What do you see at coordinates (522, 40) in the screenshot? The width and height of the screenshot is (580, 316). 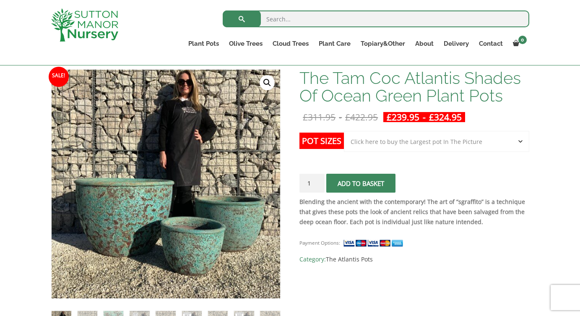 I see `span: 0` at bounding box center [522, 40].